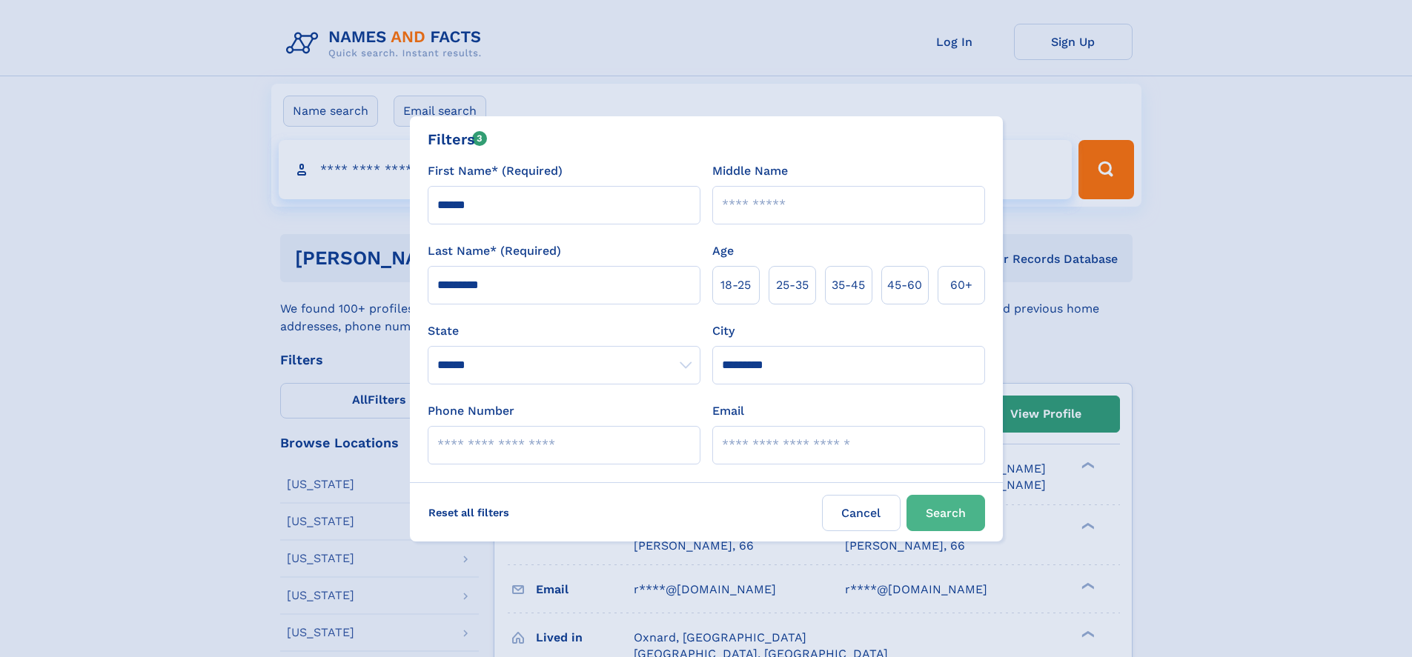 The image size is (1412, 657). What do you see at coordinates (861, 513) in the screenshot?
I see `label: Cancel` at bounding box center [861, 513].